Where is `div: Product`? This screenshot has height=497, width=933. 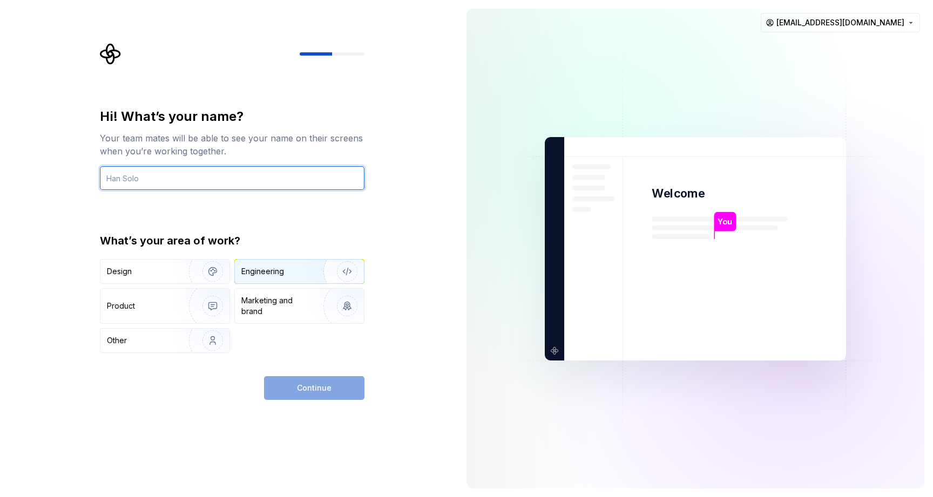
div: Product is located at coordinates (121, 306).